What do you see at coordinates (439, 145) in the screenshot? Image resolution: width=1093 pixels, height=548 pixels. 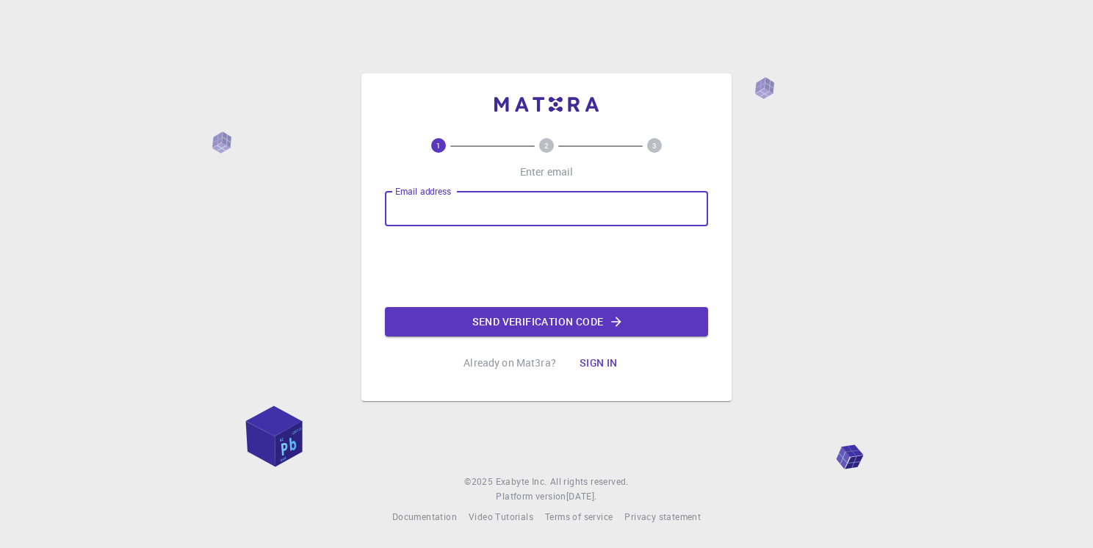 I see `text: 1` at bounding box center [439, 145].